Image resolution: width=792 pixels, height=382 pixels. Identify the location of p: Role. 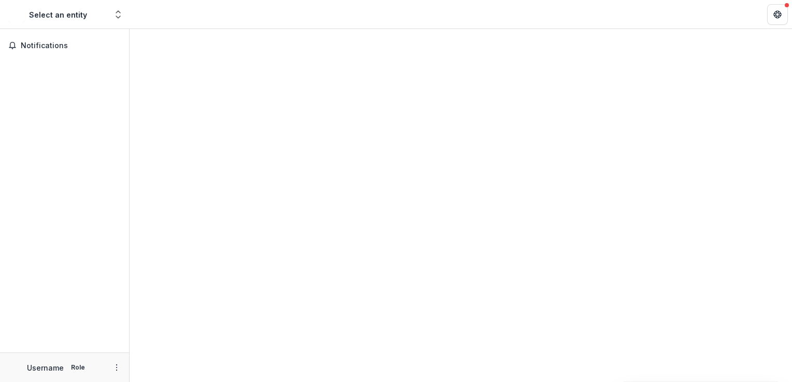
(78, 368).